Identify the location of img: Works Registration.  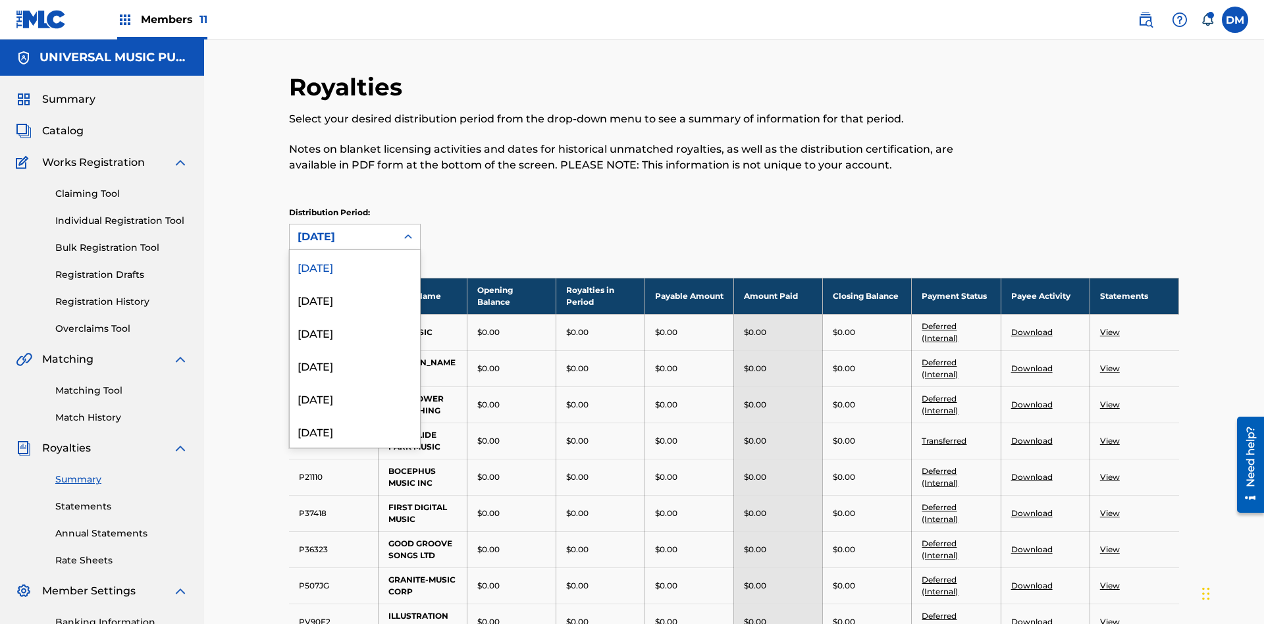
(24, 163).